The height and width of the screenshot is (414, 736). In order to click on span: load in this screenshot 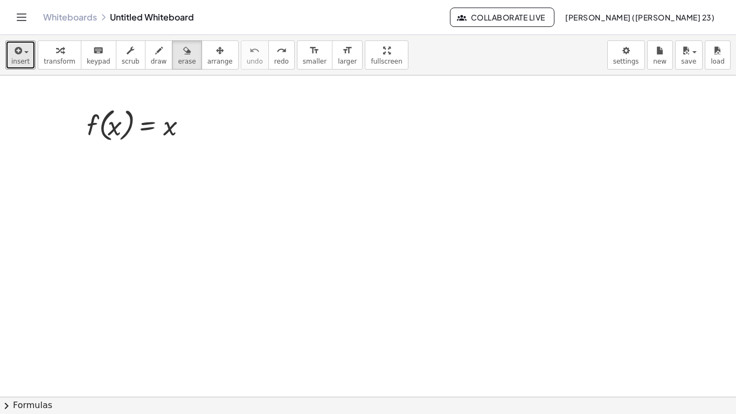, I will do `click(718, 61)`.